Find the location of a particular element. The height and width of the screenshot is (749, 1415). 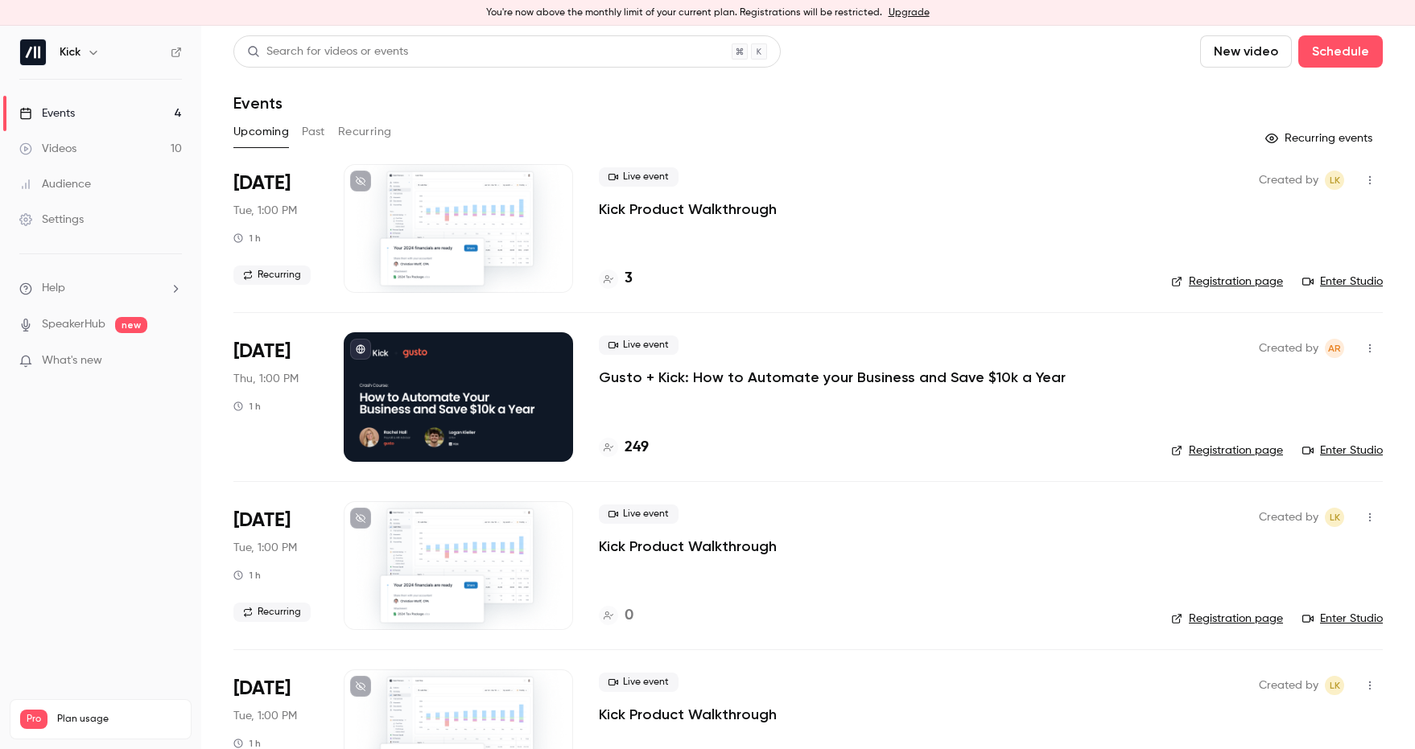

button: Recurring events is located at coordinates (1320, 138).